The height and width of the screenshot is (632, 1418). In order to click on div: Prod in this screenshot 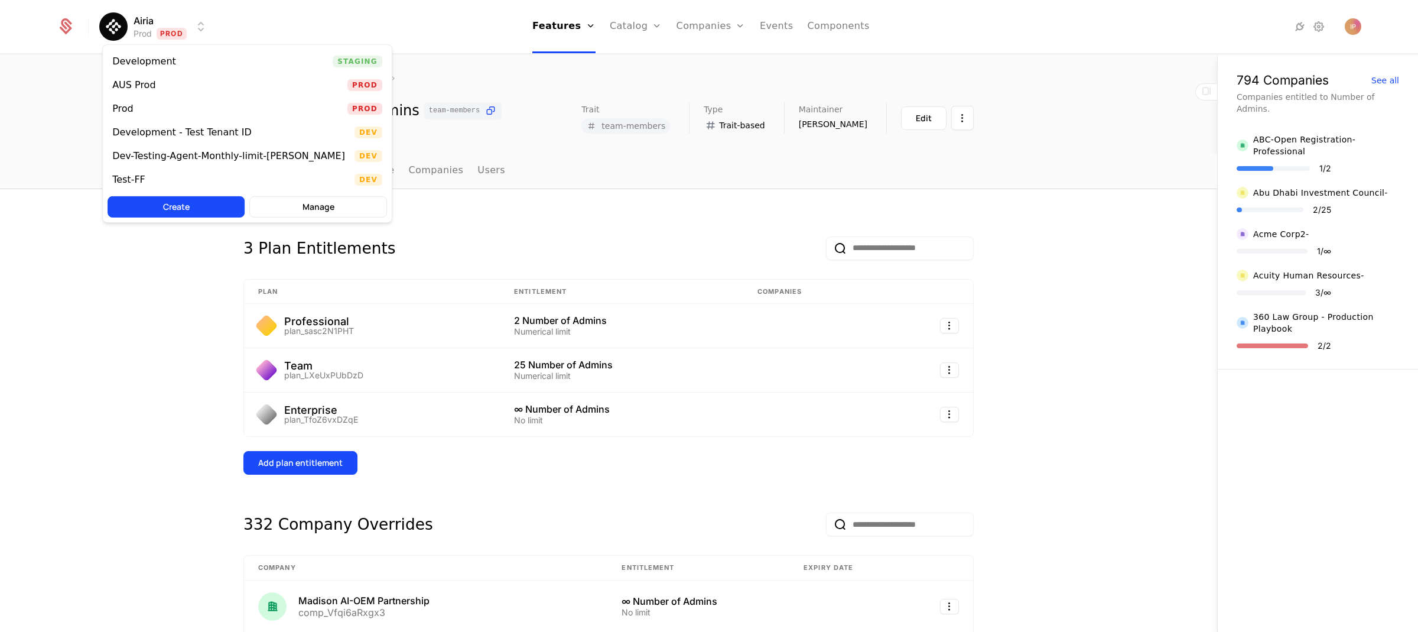, I will do `click(123, 109)`.